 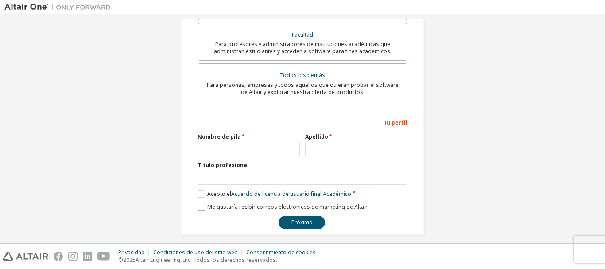 What do you see at coordinates (60, 7) in the screenshot?
I see `img: Altair Uno` at bounding box center [60, 7].